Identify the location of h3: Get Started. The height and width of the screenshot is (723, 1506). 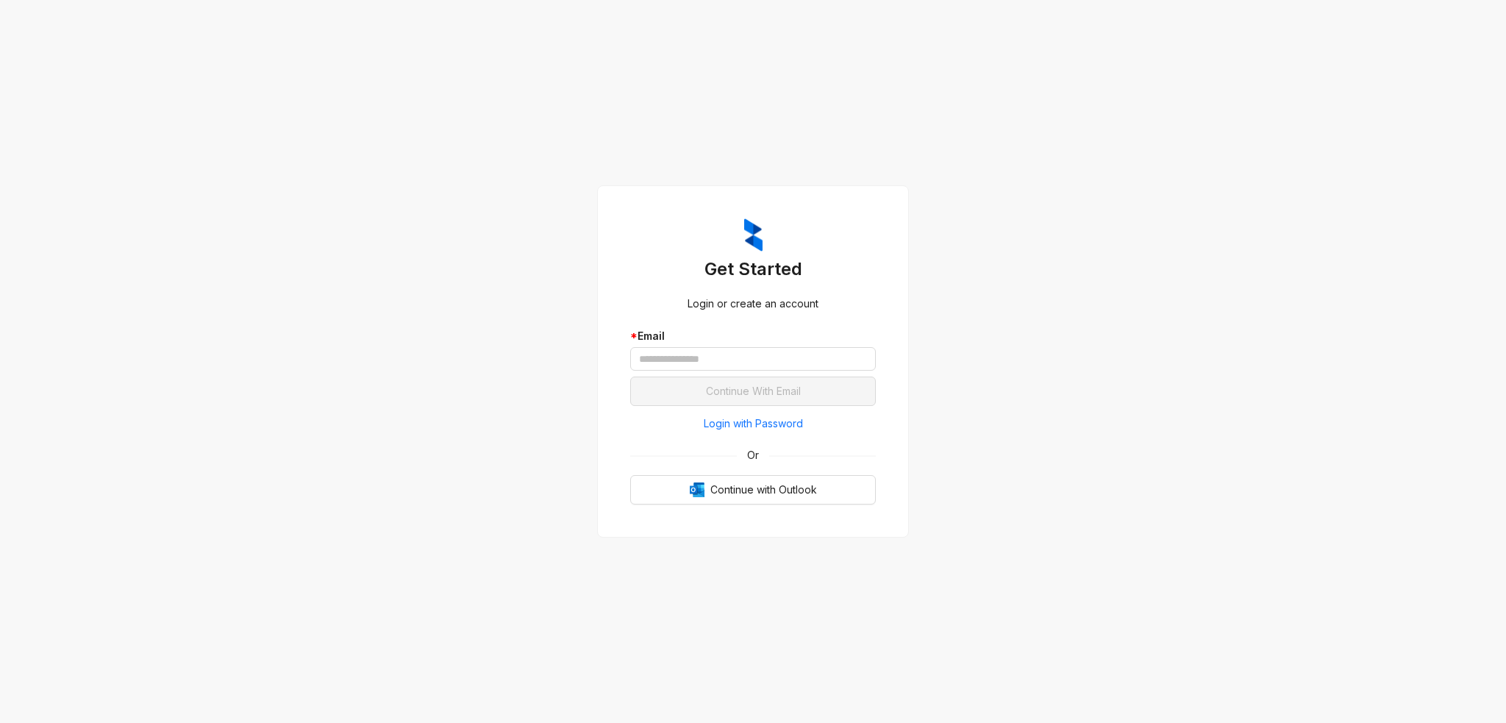
(753, 269).